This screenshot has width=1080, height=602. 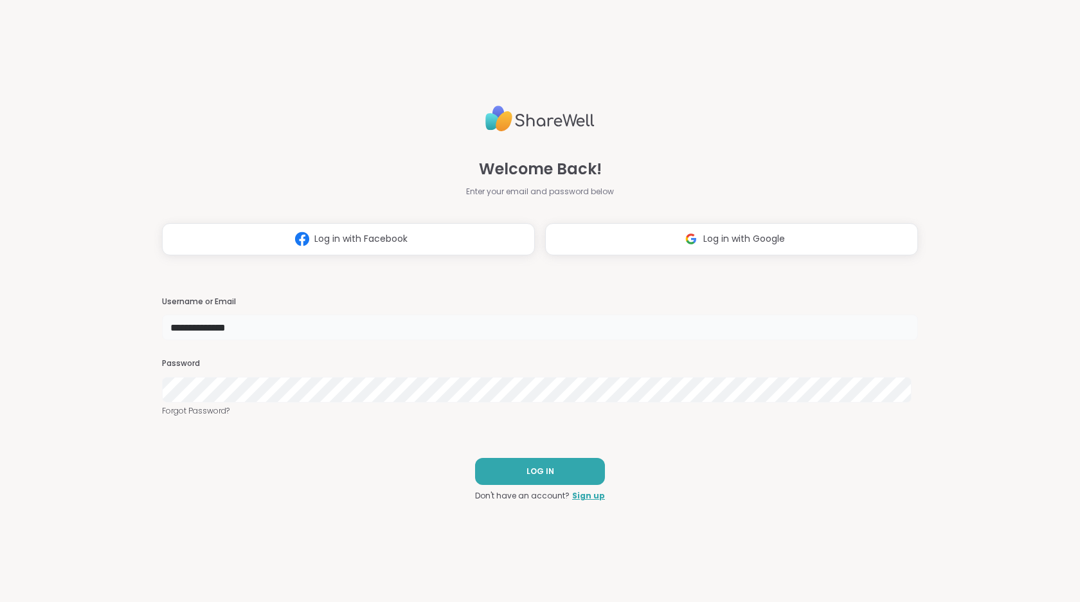 I want to click on span: Enter your email and password below, so click(x=540, y=192).